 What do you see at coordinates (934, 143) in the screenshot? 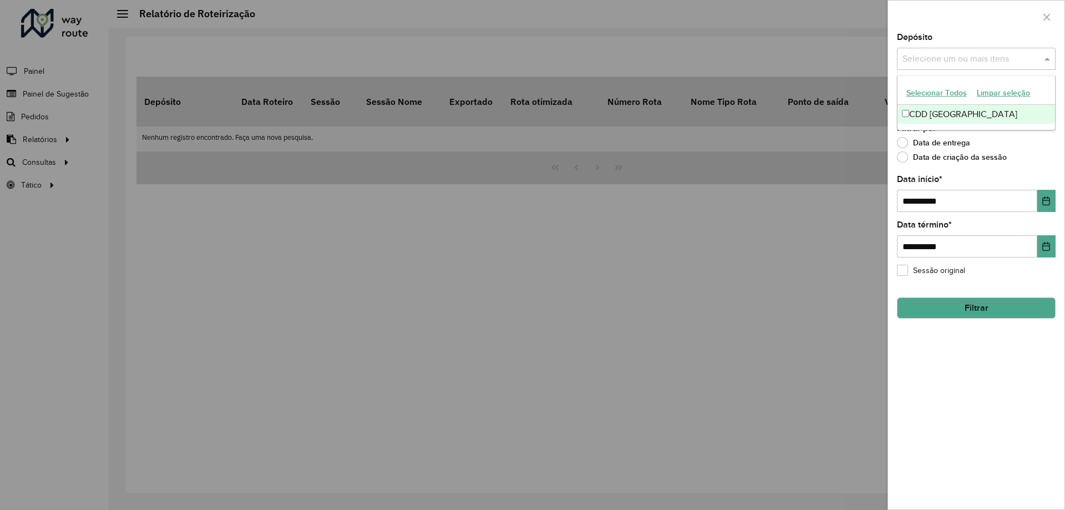
I see `label: Data de entrega` at bounding box center [934, 143].